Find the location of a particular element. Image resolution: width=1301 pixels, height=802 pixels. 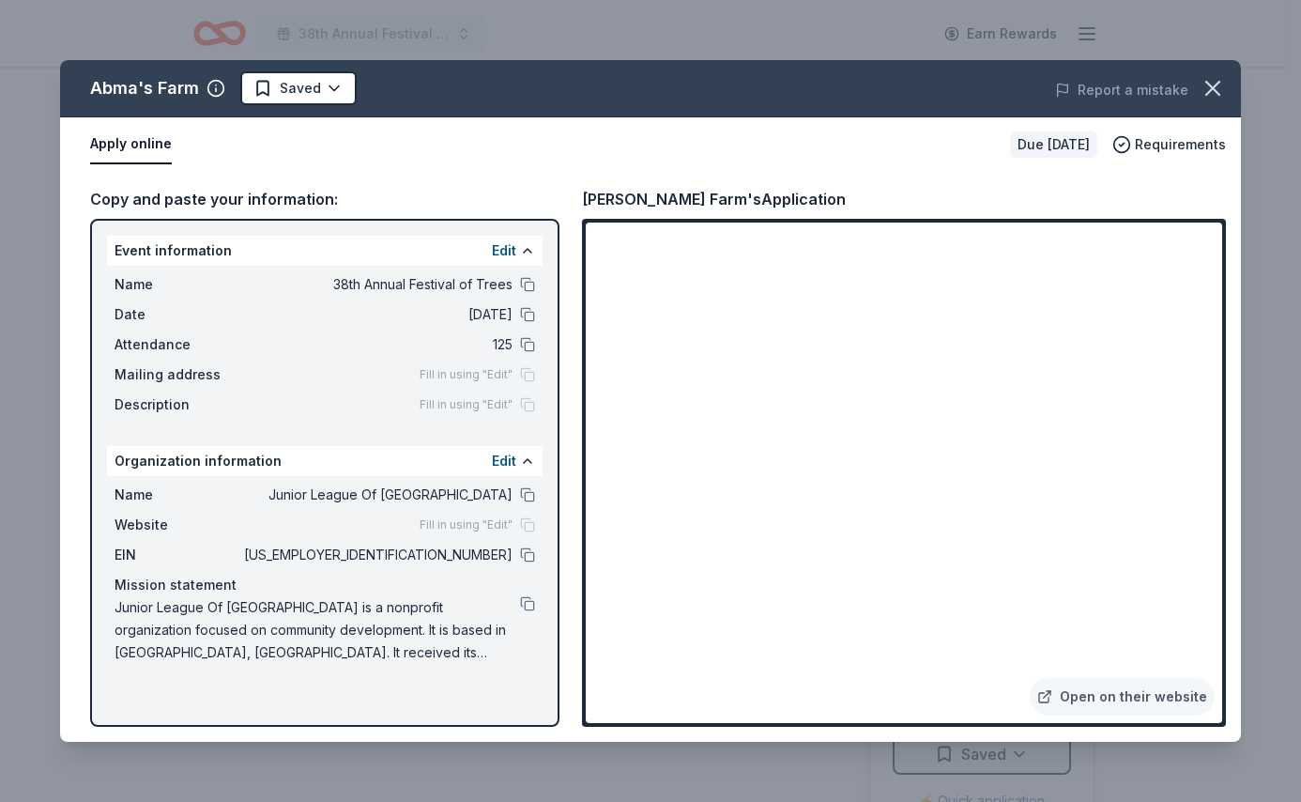

div: Organization information is located at coordinates (325, 461).